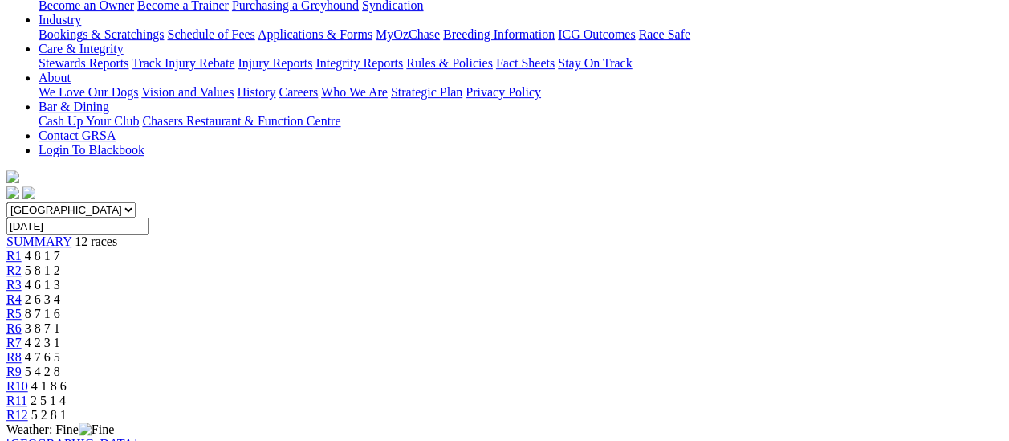 The image size is (1009, 441). What do you see at coordinates (43, 255) in the screenshot?
I see `span: 4 8 1 7` at bounding box center [43, 255].